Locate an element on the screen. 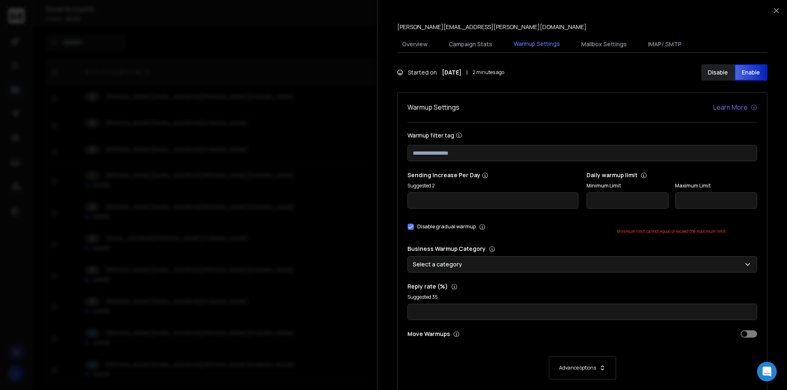 Image resolution: width=787 pixels, height=390 pixels. p: Sending Increase Per Day is located at coordinates (492, 175).